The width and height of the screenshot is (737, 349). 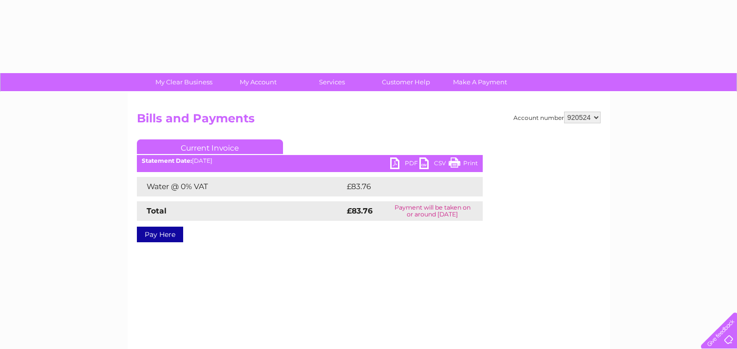 What do you see at coordinates (463, 164) in the screenshot?
I see `a: Print` at bounding box center [463, 164].